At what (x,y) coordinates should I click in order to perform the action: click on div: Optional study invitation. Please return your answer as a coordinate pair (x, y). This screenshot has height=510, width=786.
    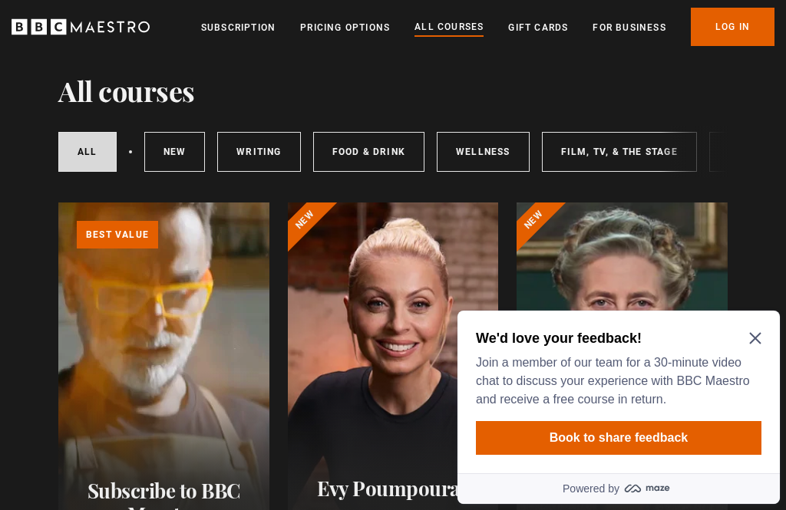
    Looking at the image, I should click on (167, 104).